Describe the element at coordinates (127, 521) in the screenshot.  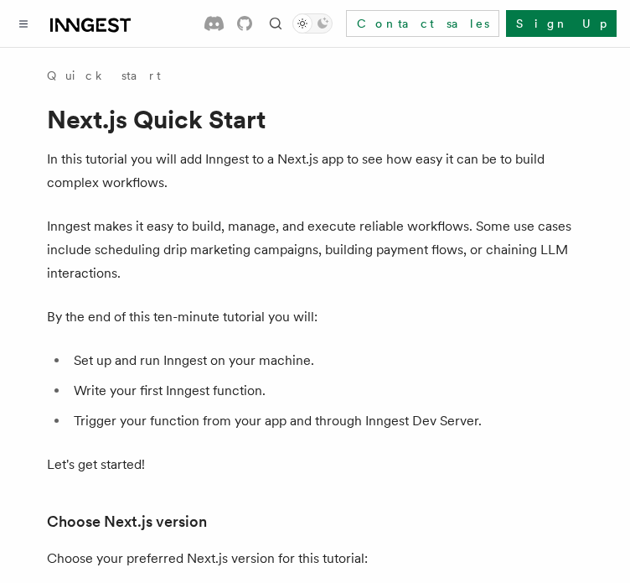
I see `a: Choose Next.js version` at that location.